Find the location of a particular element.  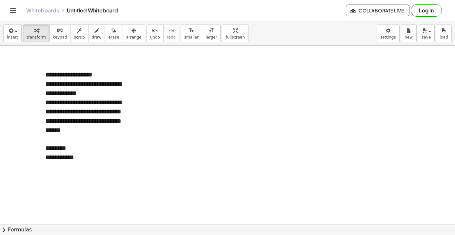

button: transform is located at coordinates (36, 33).